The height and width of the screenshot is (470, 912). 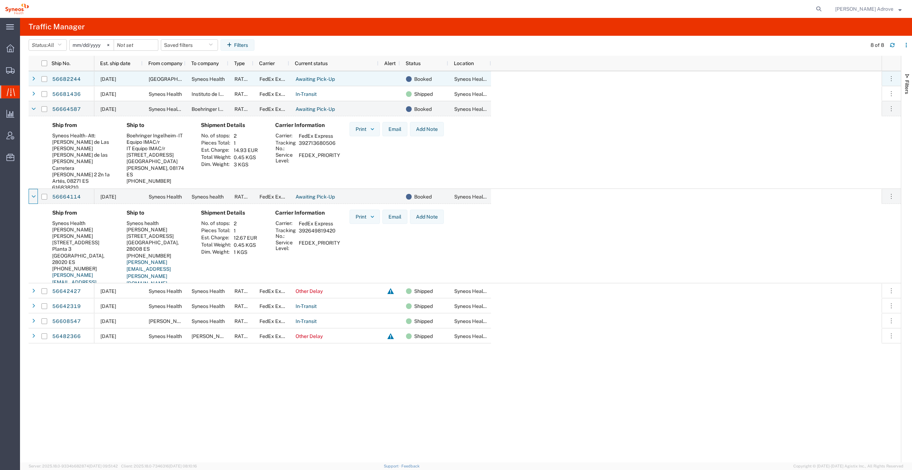 I want to click on span: Est. ship date, so click(x=115, y=63).